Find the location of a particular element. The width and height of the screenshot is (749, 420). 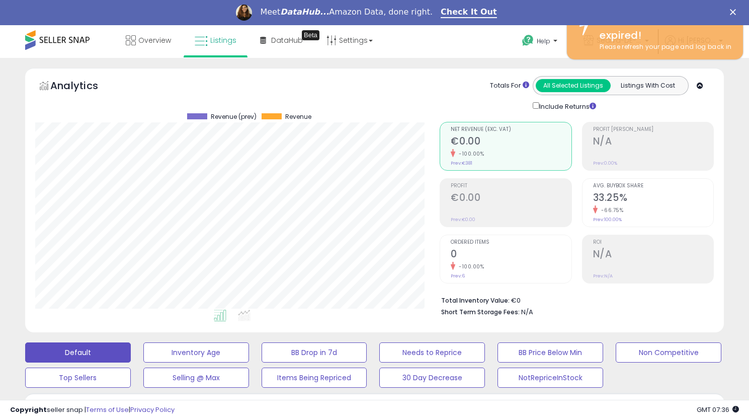

div: seller snap | | is located at coordinates (92, 410).